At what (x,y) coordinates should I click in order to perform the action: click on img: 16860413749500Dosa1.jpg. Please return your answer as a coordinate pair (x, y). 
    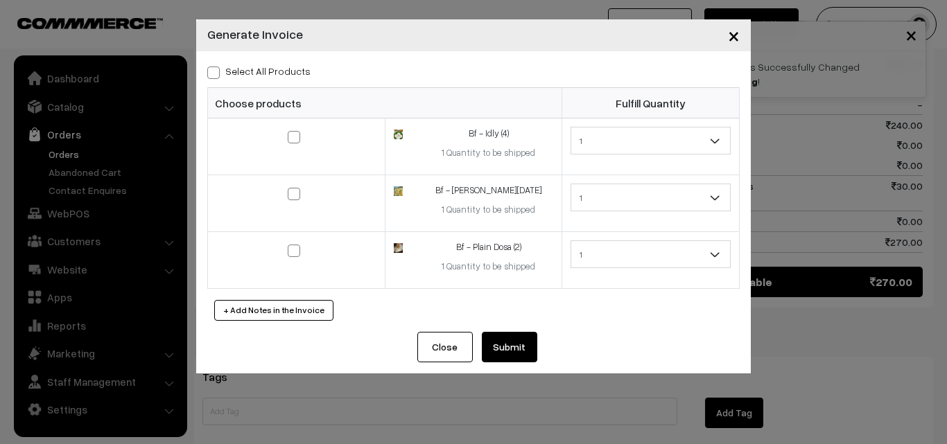
    Looking at the image, I should click on (398, 247).